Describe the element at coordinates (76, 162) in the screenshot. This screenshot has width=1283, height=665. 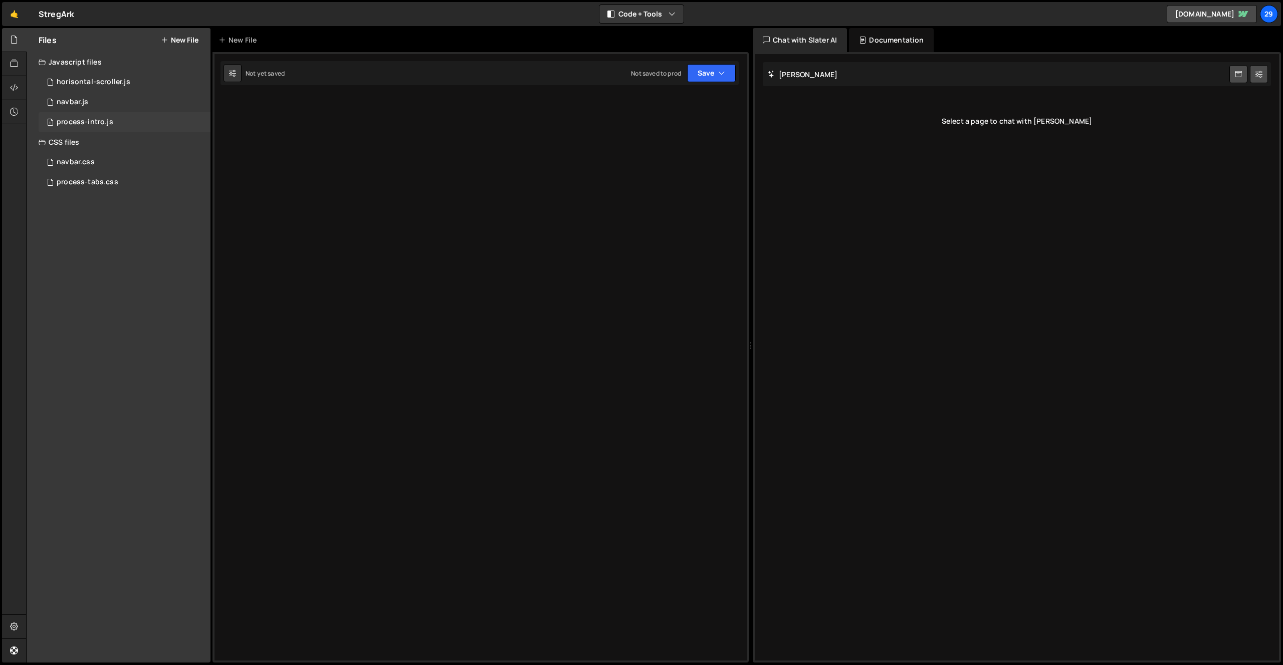
I see `div: navbar.css` at that location.